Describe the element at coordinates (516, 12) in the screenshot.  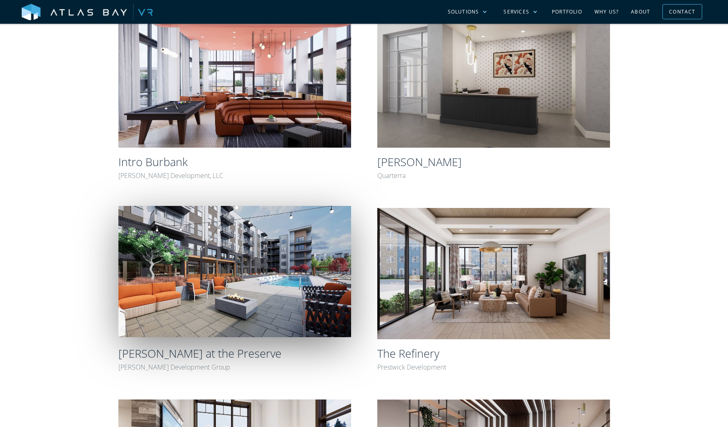
I see `div: Services` at that location.